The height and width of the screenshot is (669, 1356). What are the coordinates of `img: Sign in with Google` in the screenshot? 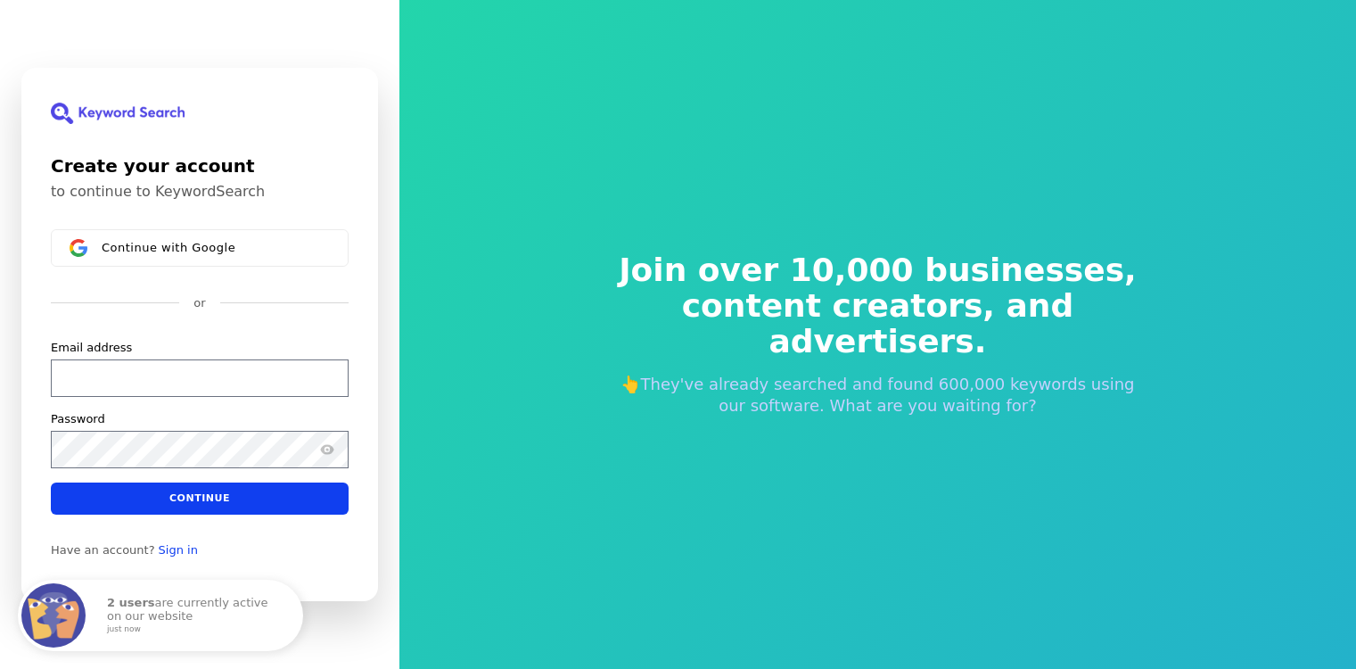 It's located at (78, 248).